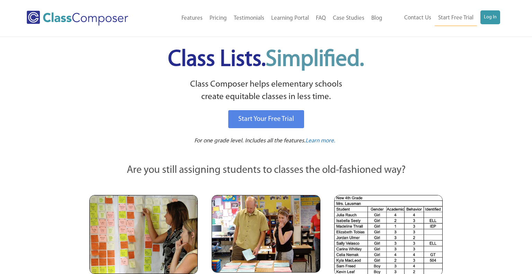 The image size is (532, 274). I want to click on a: Log In, so click(490, 17).